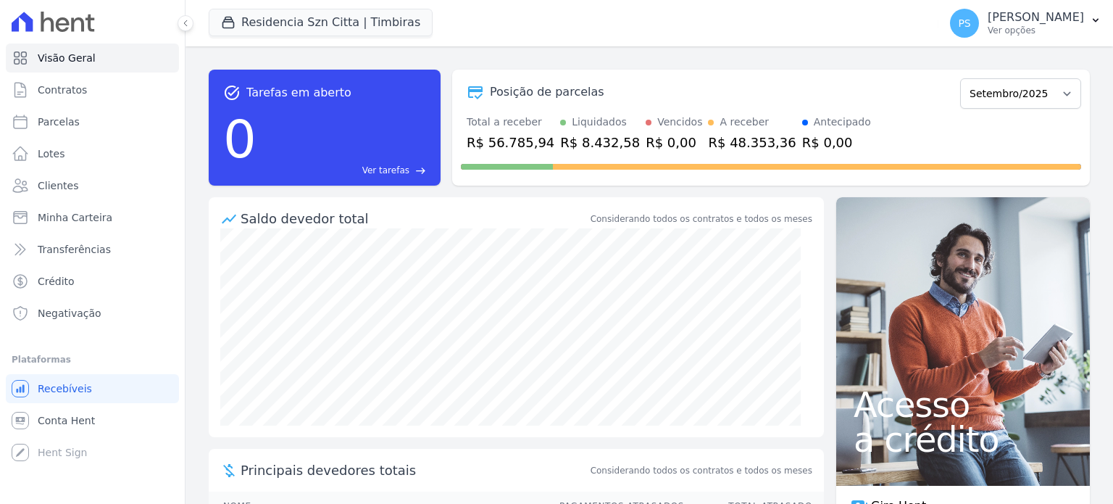 The width and height of the screenshot is (1113, 504). I want to click on div: R$ 8.432,58, so click(600, 142).